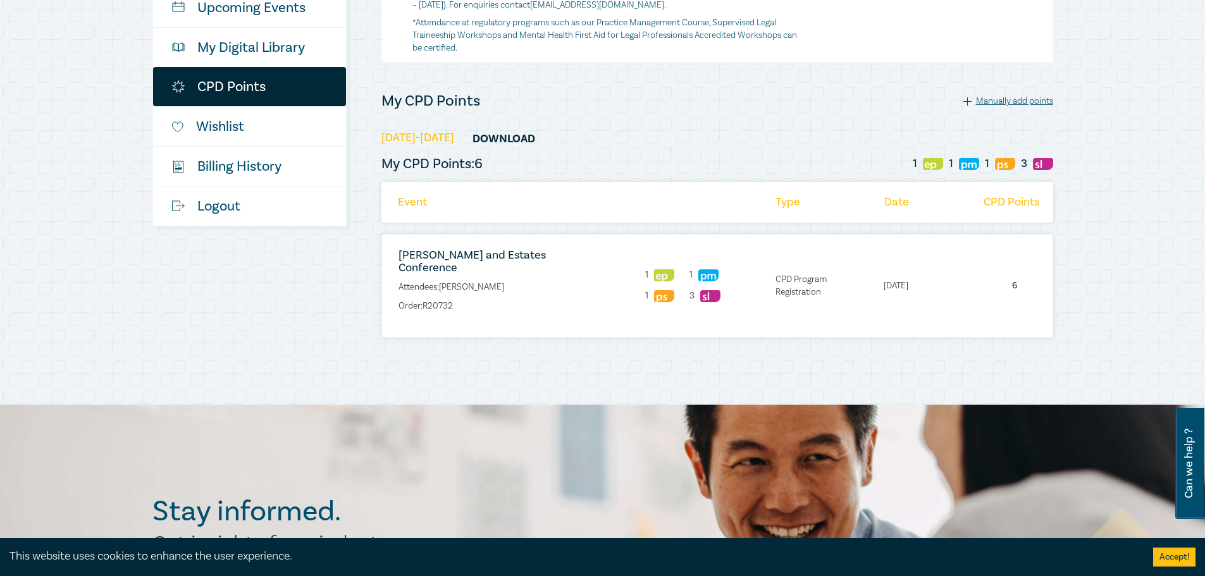 The image size is (1205, 576). Describe the element at coordinates (495, 202) in the screenshot. I see `li: Event` at that location.